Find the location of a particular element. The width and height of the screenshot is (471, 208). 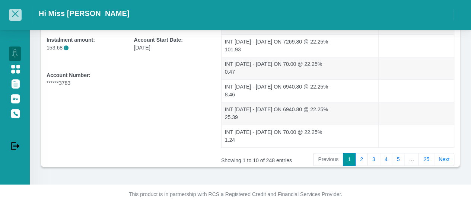

span: i is located at coordinates (66, 48).